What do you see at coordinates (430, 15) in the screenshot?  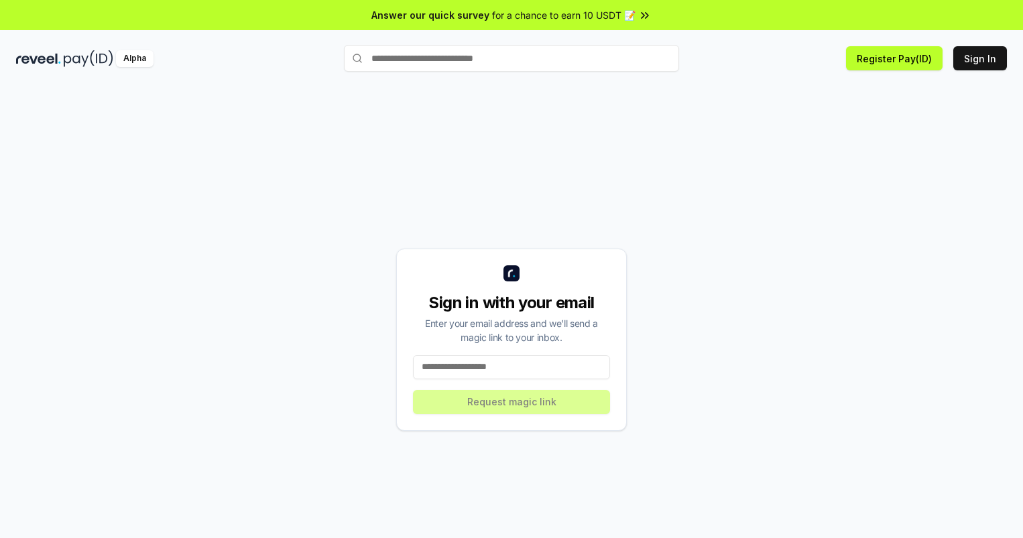 I see `span: Answer our quick survey` at bounding box center [430, 15].